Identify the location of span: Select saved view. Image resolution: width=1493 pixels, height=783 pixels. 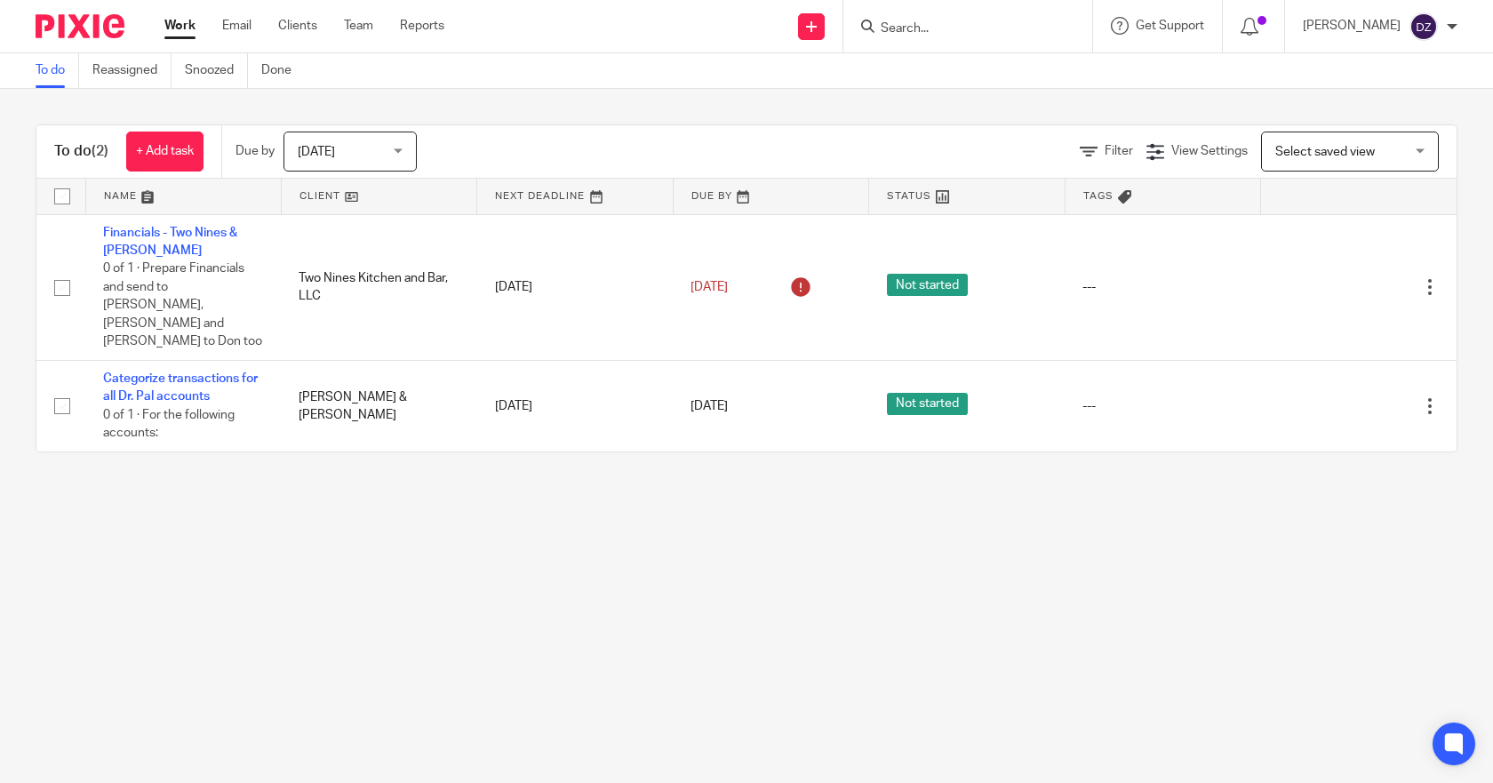
(1325, 152).